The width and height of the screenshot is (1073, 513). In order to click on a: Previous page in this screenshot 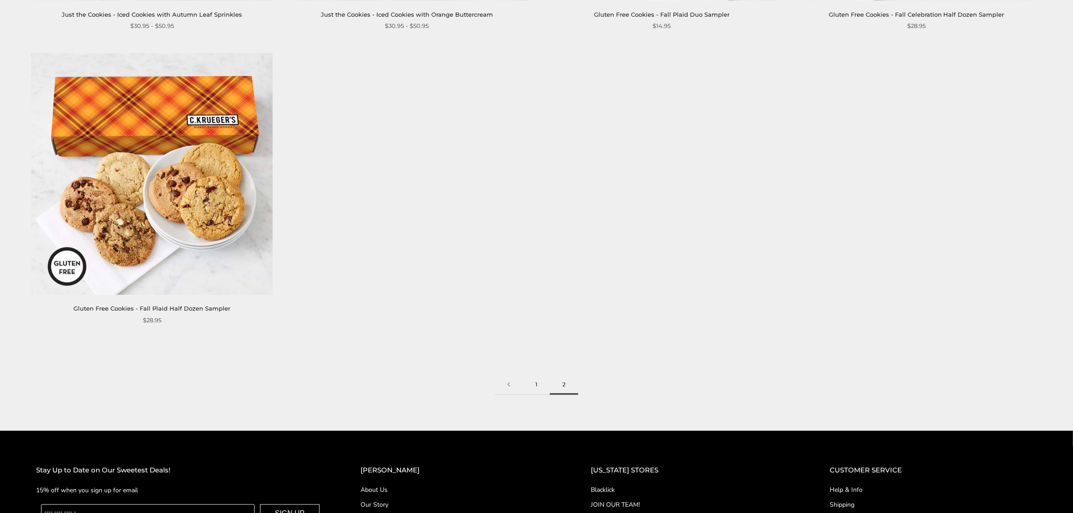, I will do `click(509, 384)`.